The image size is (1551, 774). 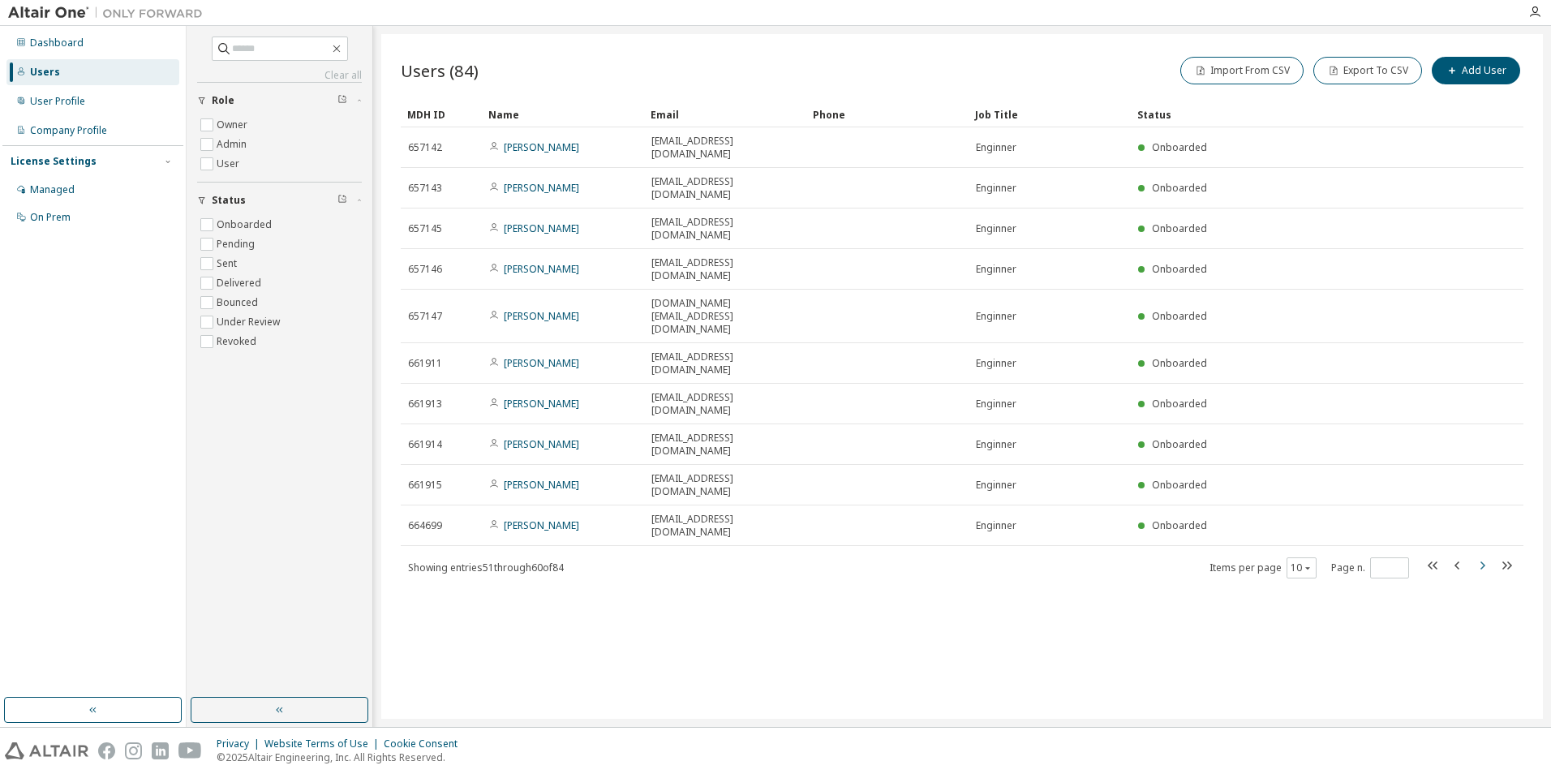 I want to click on label: Delivered, so click(x=240, y=283).